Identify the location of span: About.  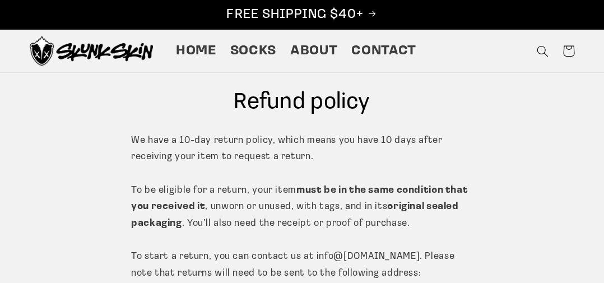
(314, 51).